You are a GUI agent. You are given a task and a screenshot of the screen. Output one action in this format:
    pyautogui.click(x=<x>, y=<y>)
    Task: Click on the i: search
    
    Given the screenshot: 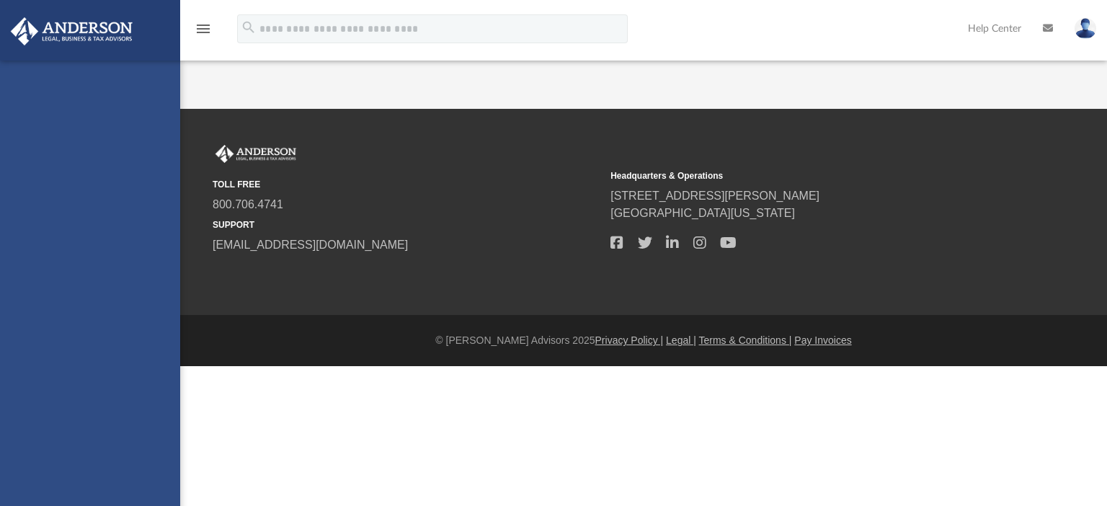 What is the action you would take?
    pyautogui.click(x=249, y=27)
    